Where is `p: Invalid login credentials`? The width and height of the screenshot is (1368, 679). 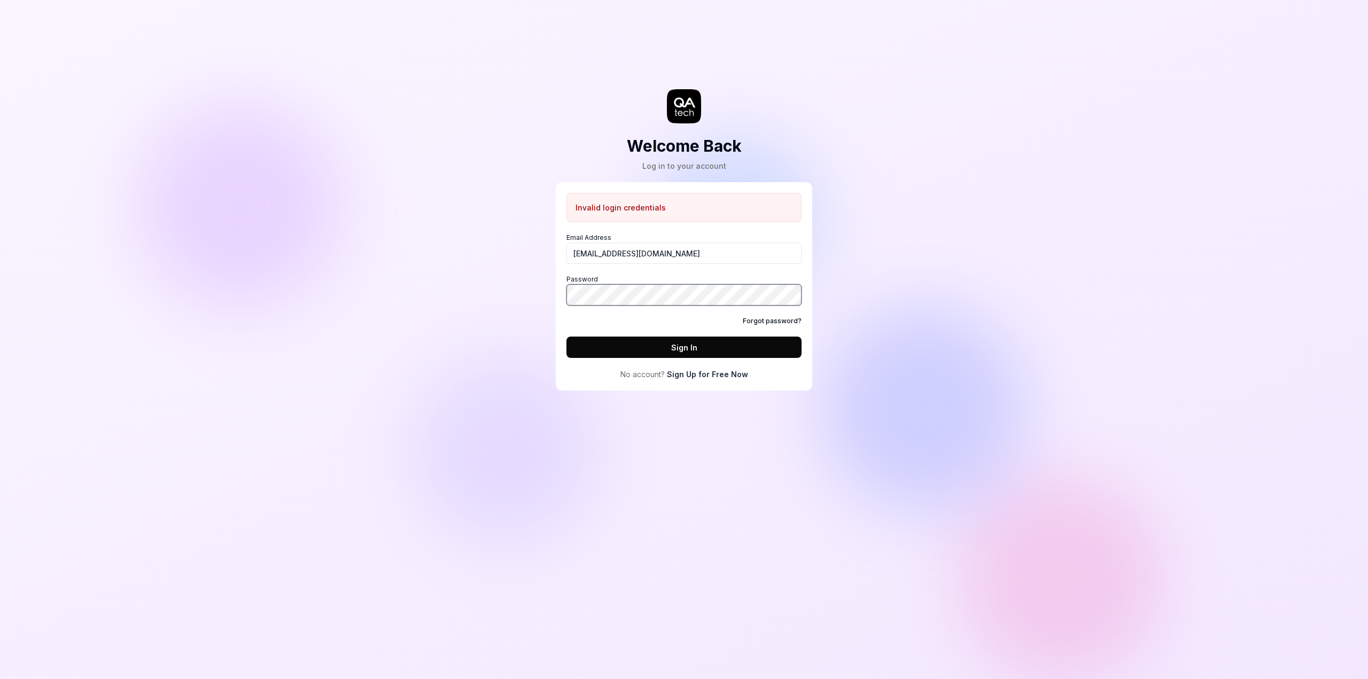
p: Invalid login credentials is located at coordinates (620, 207).